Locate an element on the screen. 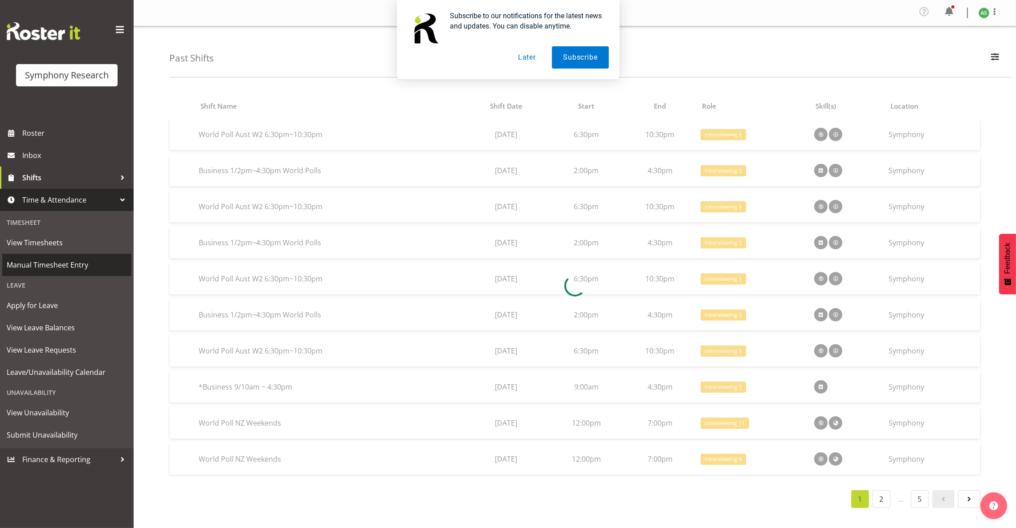 Image resolution: width=1016 pixels, height=528 pixels. span: Finance & Reporting is located at coordinates (69, 460).